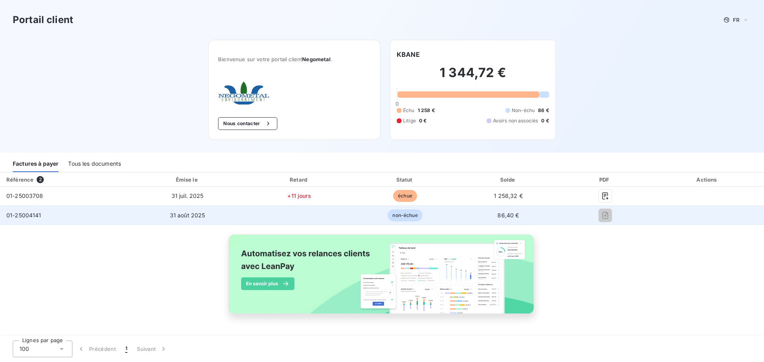 The height and width of the screenshot is (362, 764). I want to click on h6: KBANE, so click(408, 54).